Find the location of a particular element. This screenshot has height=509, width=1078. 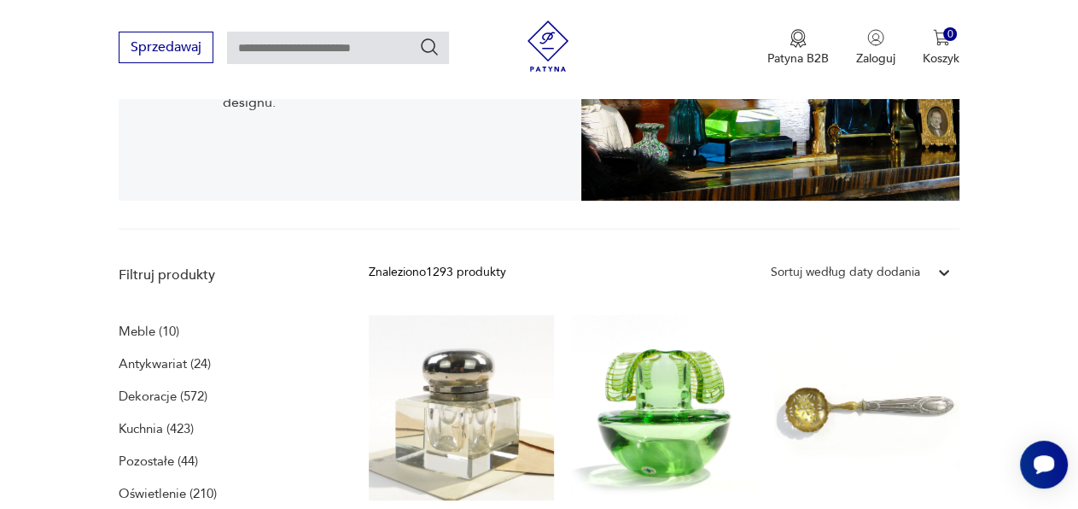

p: Koszyk is located at coordinates (941, 58).